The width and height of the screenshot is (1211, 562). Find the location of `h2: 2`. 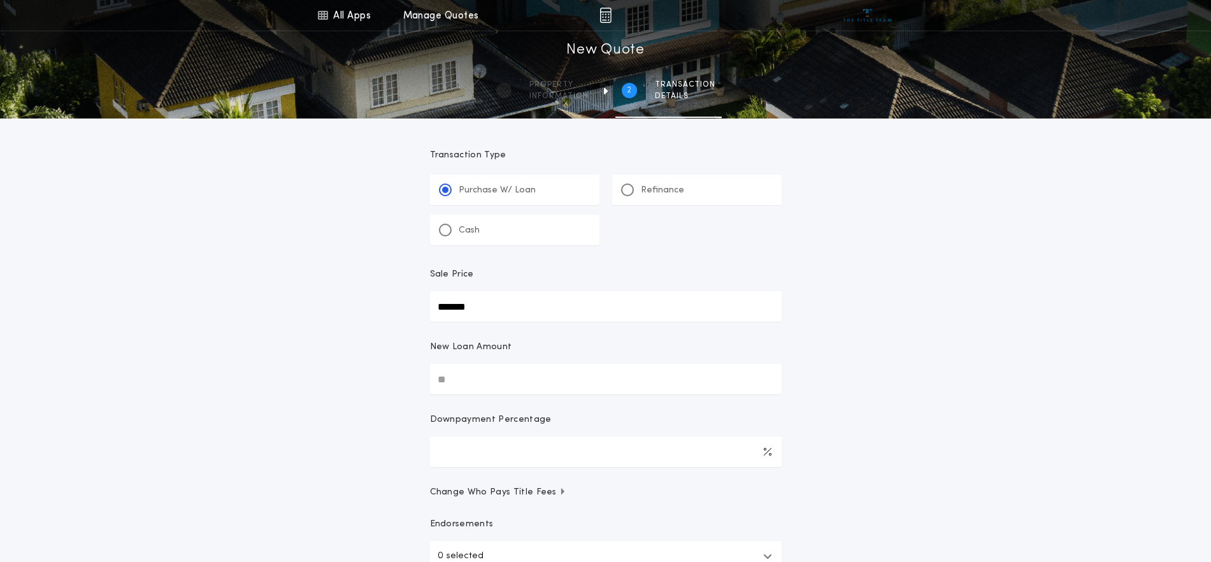

h2: 2 is located at coordinates (629, 90).